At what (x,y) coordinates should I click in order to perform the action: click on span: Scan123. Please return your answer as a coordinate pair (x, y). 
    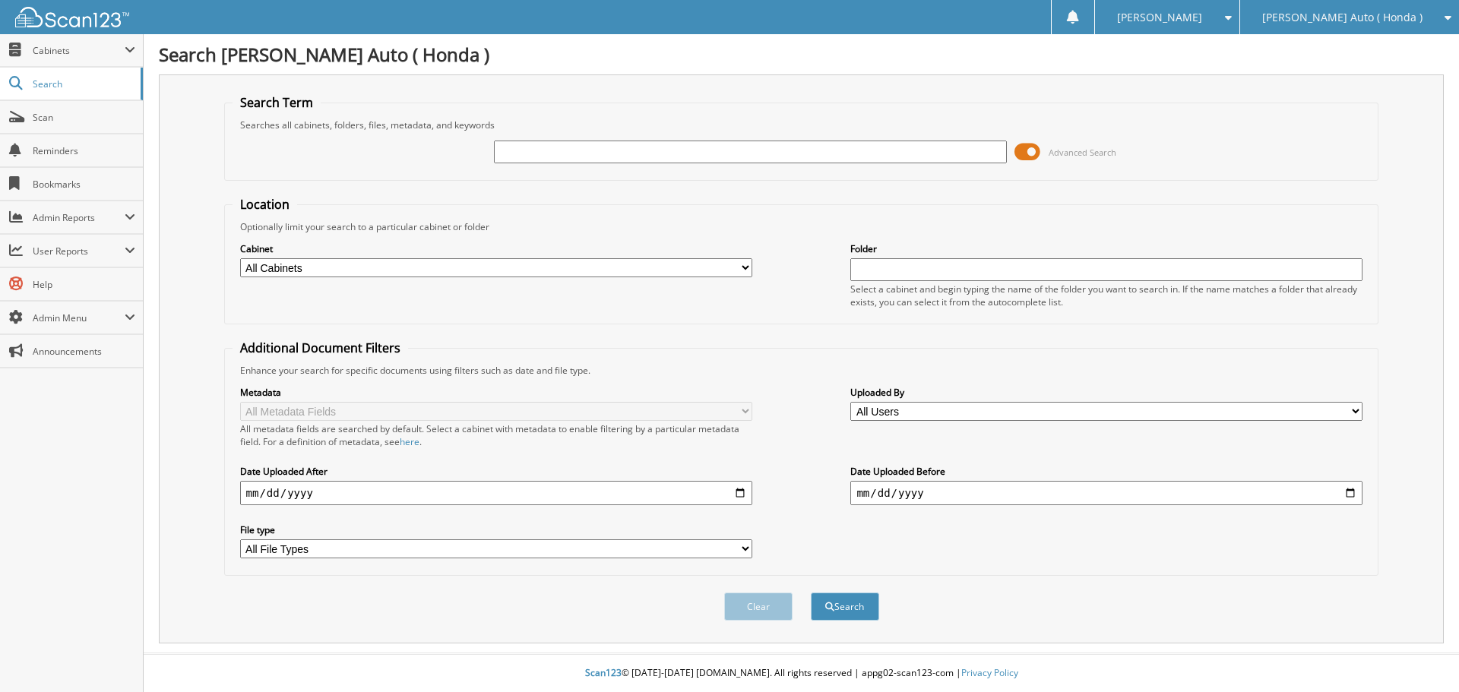
    Looking at the image, I should click on (603, 673).